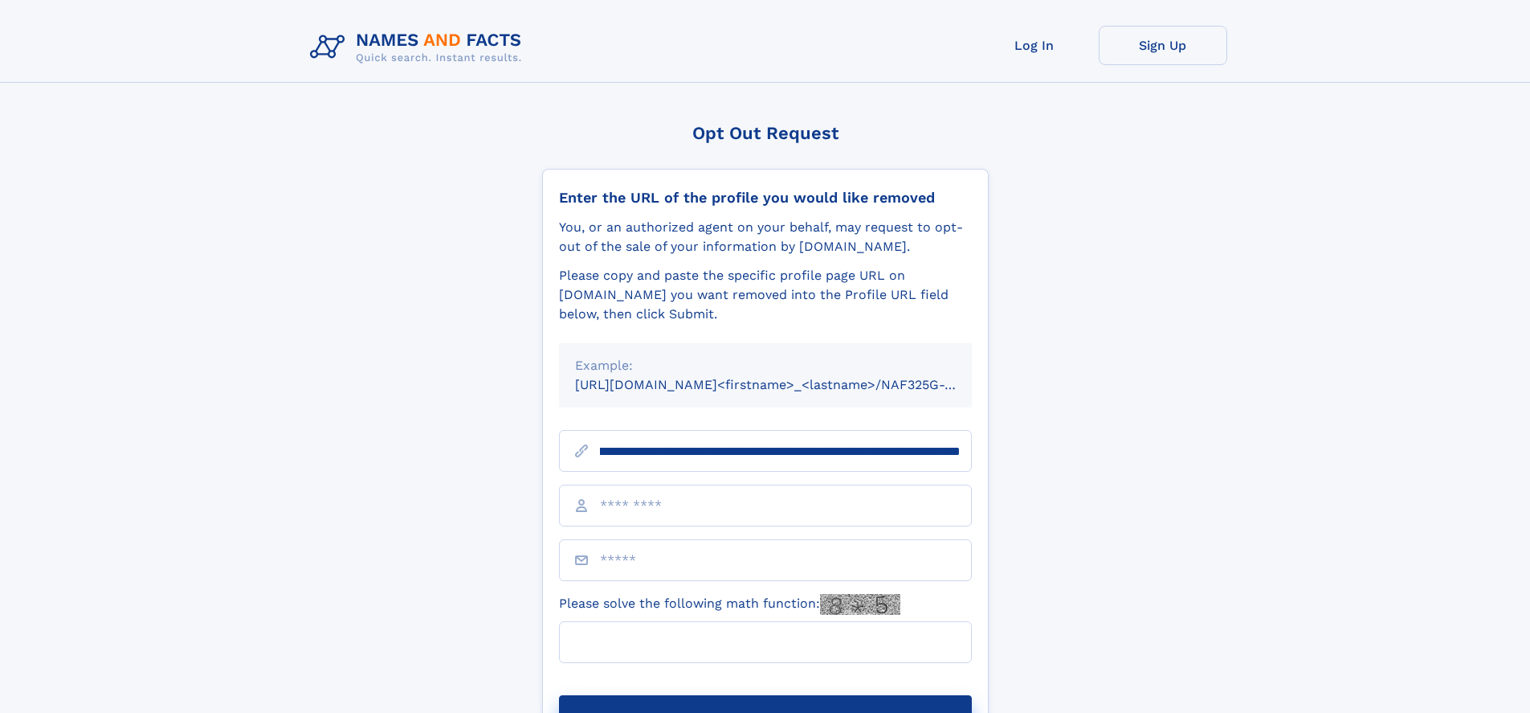 This screenshot has width=1530, height=713. What do you see at coordinates (766, 237) in the screenshot?
I see `div: You, or an authorized agent on your behalf, may request to opt-out of the sale of your informatio...` at bounding box center [766, 237].